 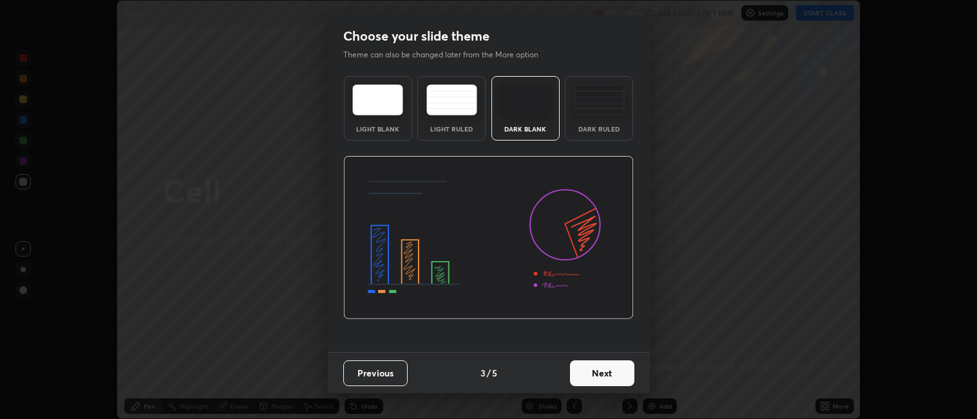 What do you see at coordinates (378, 129) in the screenshot?
I see `div: Light Blank` at bounding box center [378, 129].